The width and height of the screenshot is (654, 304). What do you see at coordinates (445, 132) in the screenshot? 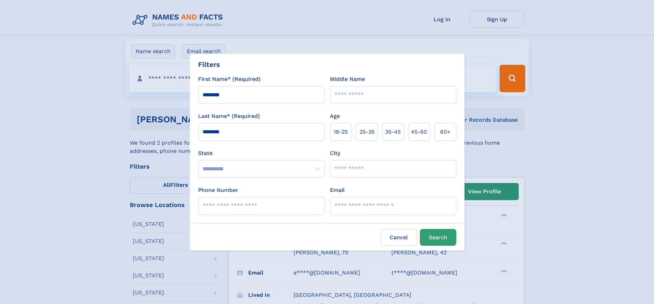
I see `span: 60+` at bounding box center [445, 132].